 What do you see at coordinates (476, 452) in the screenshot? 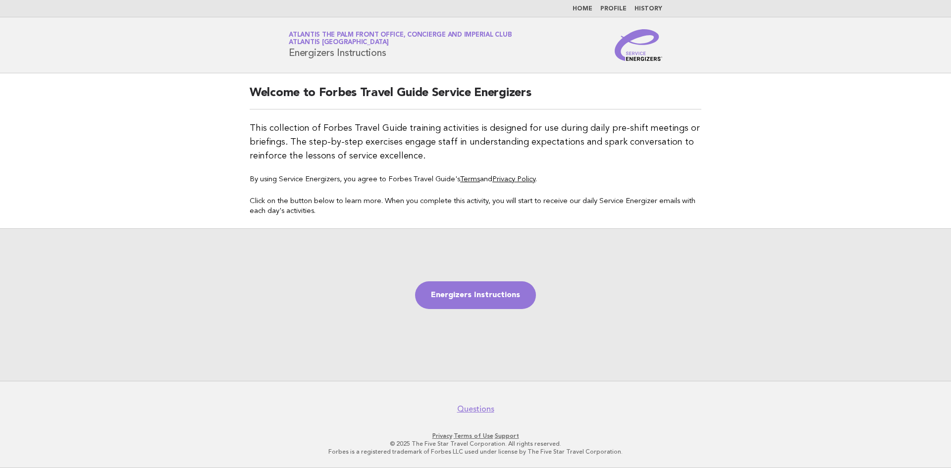
I see `p: Forbes is a registered trademark of Forbes LLC used under license by The Five Star Travel Corpora...` at bounding box center [476, 452].